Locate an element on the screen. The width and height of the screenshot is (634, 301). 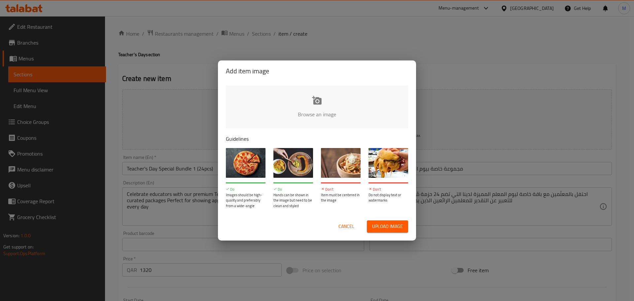
h2: Add item image is located at coordinates (317, 71).